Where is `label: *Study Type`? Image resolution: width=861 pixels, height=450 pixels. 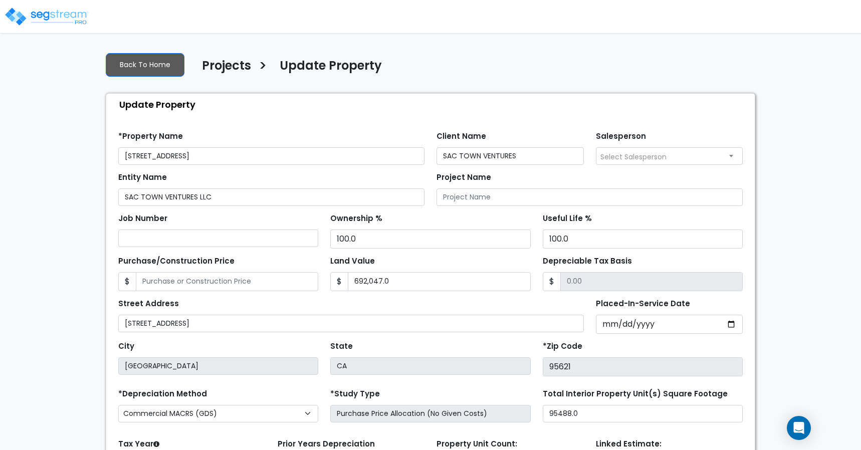
label: *Study Type is located at coordinates (355, 394).